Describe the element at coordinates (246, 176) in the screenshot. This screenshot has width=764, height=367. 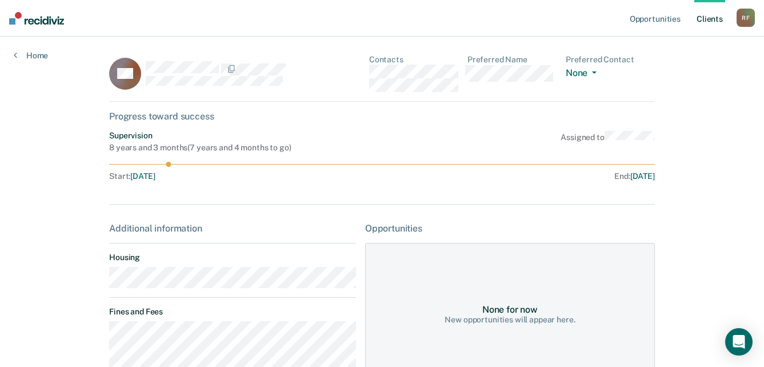
I see `div: Start :` at that location.